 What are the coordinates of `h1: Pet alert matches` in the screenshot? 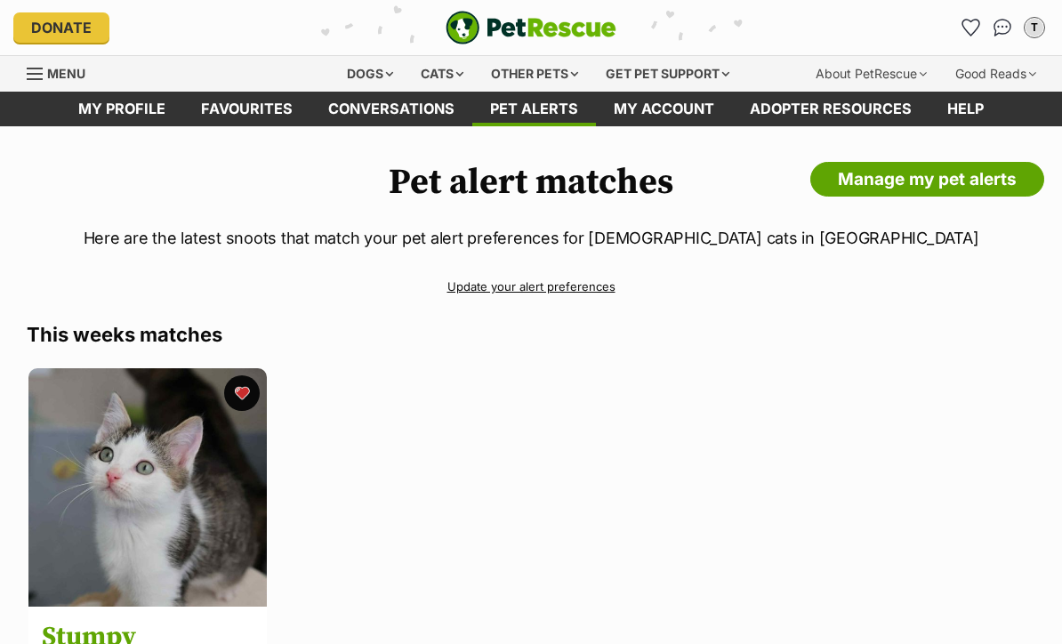 It's located at (531, 182).